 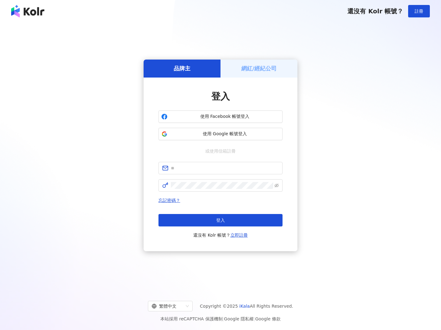 What do you see at coordinates (277, 186) in the screenshot?
I see `span: eye-invisible` at bounding box center [277, 186].